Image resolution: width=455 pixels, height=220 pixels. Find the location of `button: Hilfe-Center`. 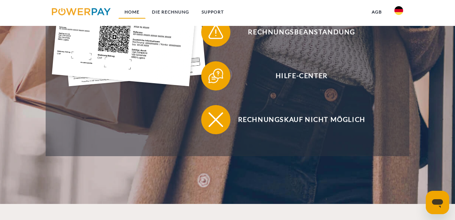

button: Hilfe-Center is located at coordinates (296, 76).